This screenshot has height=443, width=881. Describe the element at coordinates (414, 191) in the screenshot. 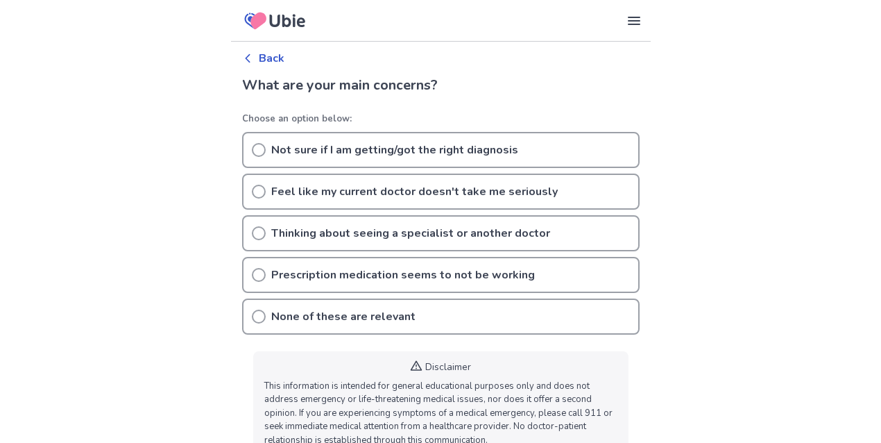

I see `p: Feel like my current doctor doesn't take me seriously` at that location.